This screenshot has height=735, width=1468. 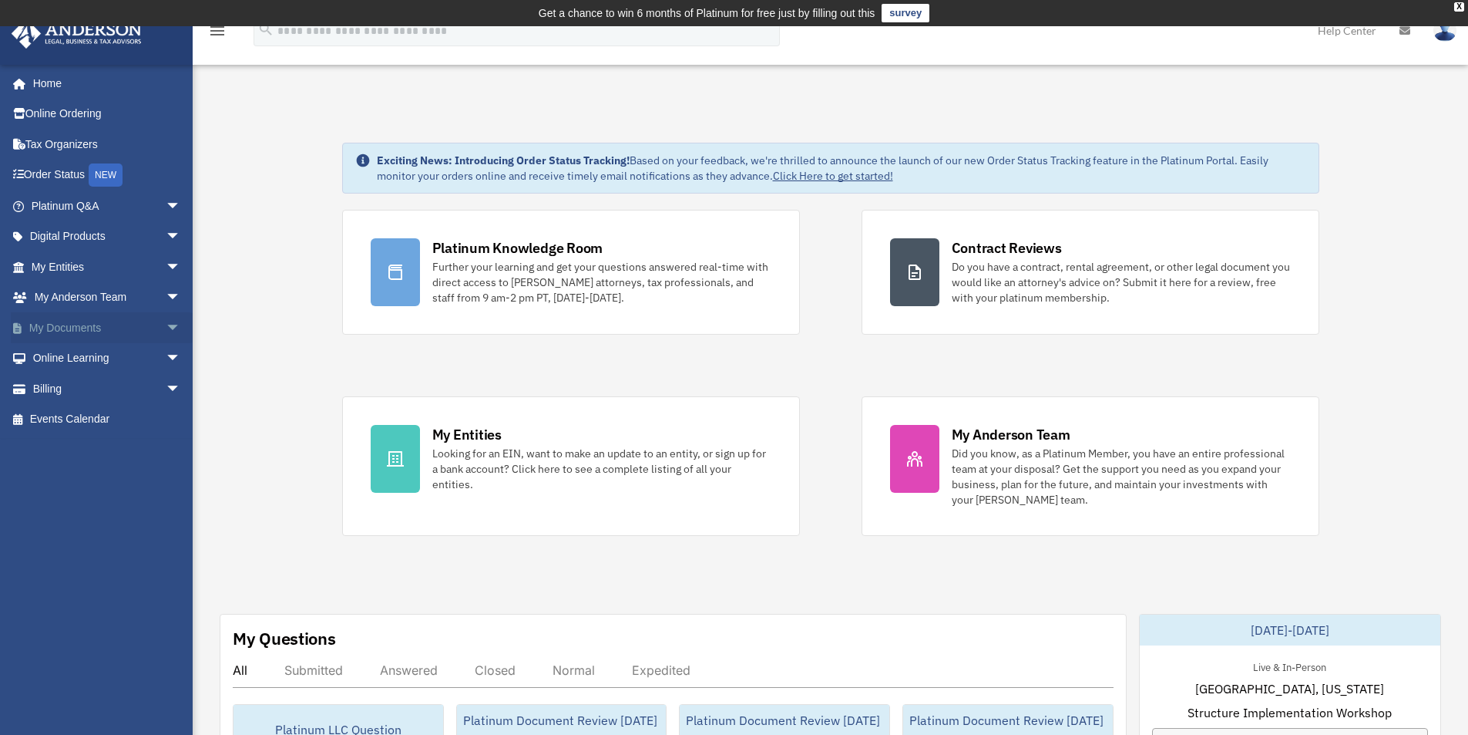 What do you see at coordinates (574, 670) in the screenshot?
I see `div: Normal` at bounding box center [574, 670].